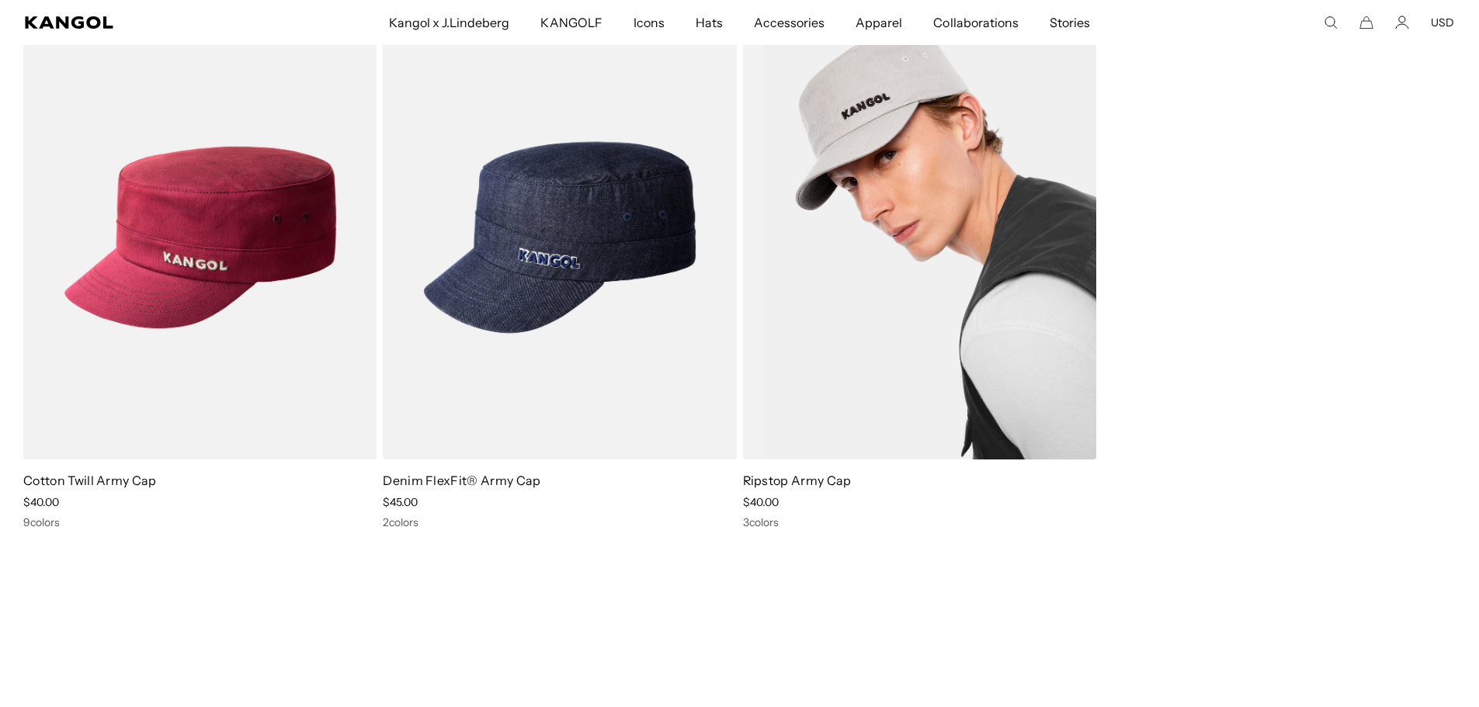 The image size is (1479, 707). Describe the element at coordinates (1367, 23) in the screenshot. I see `button: Cart` at that location.